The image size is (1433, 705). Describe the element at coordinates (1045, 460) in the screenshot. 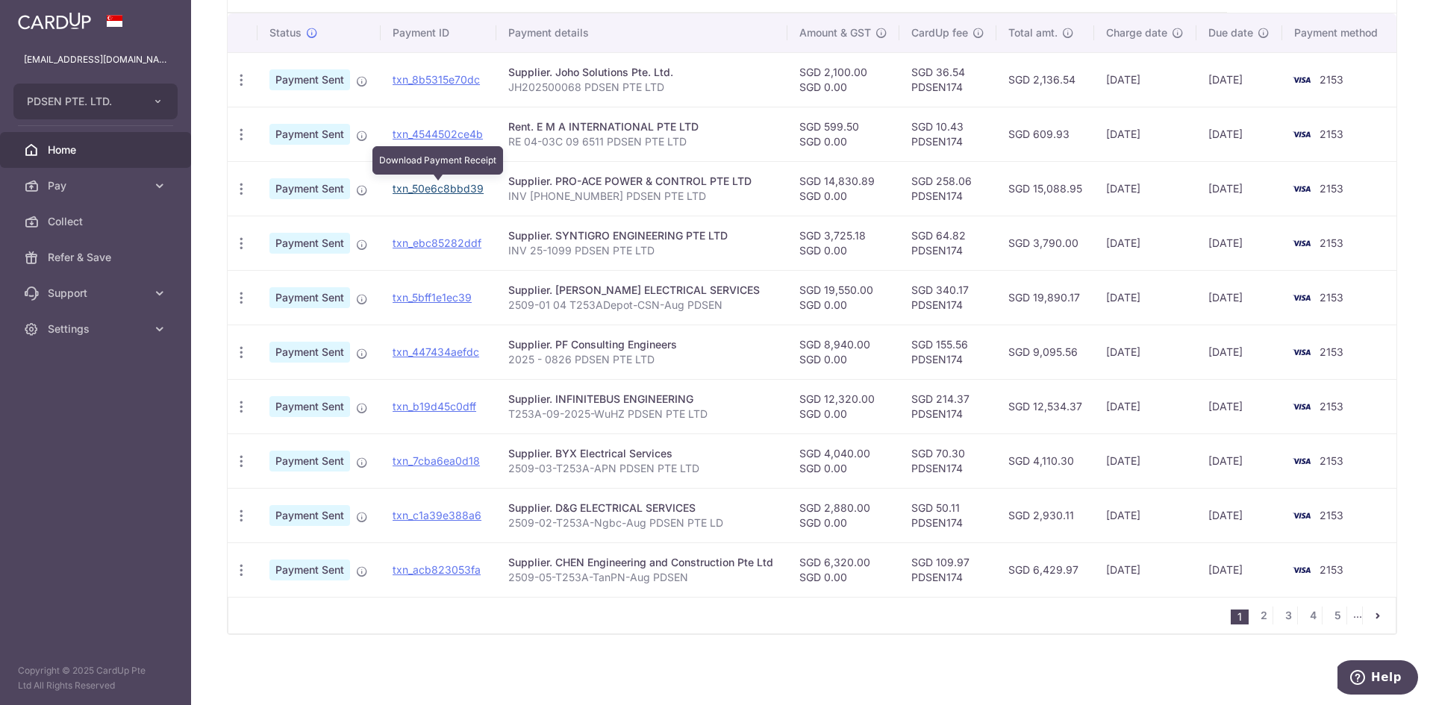

I see `td: SGD 4,110.30` at that location.